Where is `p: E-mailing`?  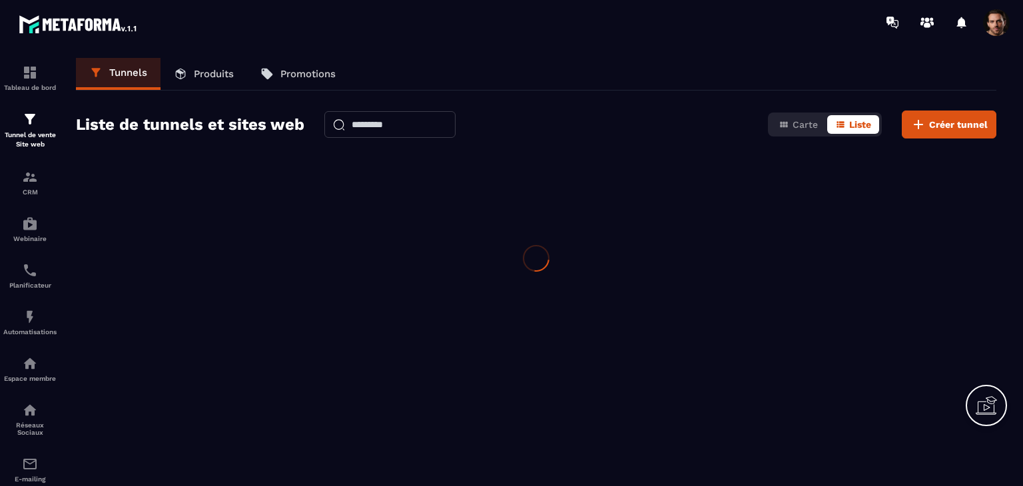 p: E-mailing is located at coordinates (30, 479).